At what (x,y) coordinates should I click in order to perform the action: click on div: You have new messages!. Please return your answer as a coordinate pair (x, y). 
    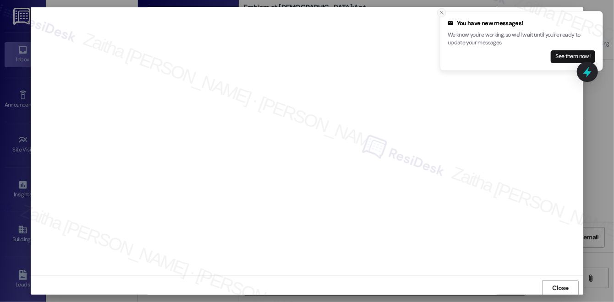
    Looking at the image, I should click on (521, 23).